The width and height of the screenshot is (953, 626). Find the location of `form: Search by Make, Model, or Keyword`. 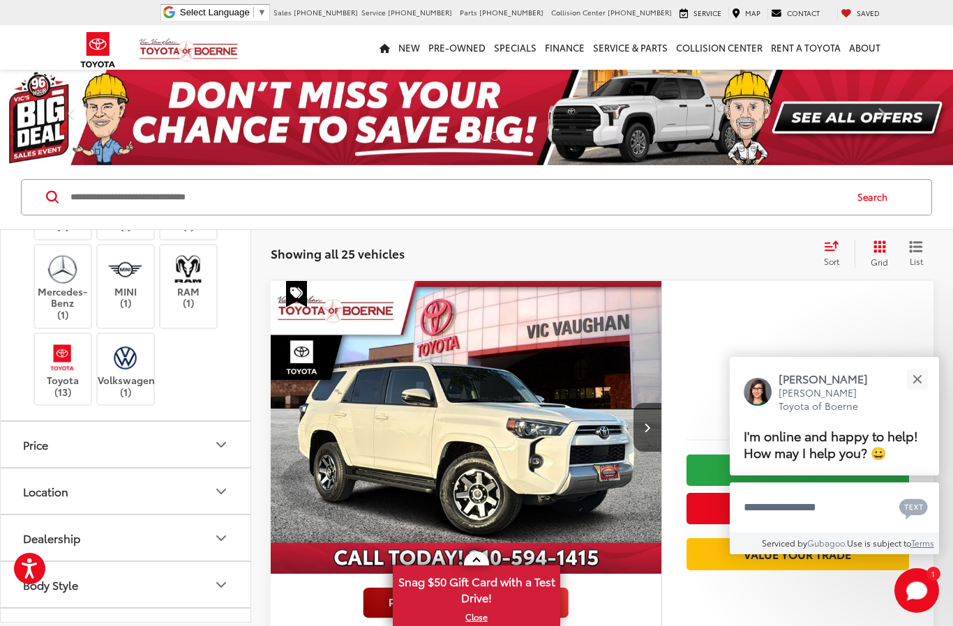

form: Search by Make, Model, or Keyword is located at coordinates (456, 197).